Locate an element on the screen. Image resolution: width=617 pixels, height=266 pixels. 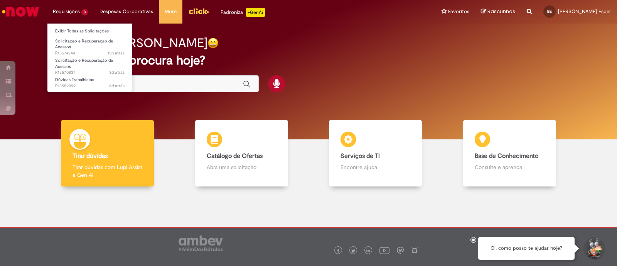
p: Consulte e aprenda is located at coordinates (510, 167).